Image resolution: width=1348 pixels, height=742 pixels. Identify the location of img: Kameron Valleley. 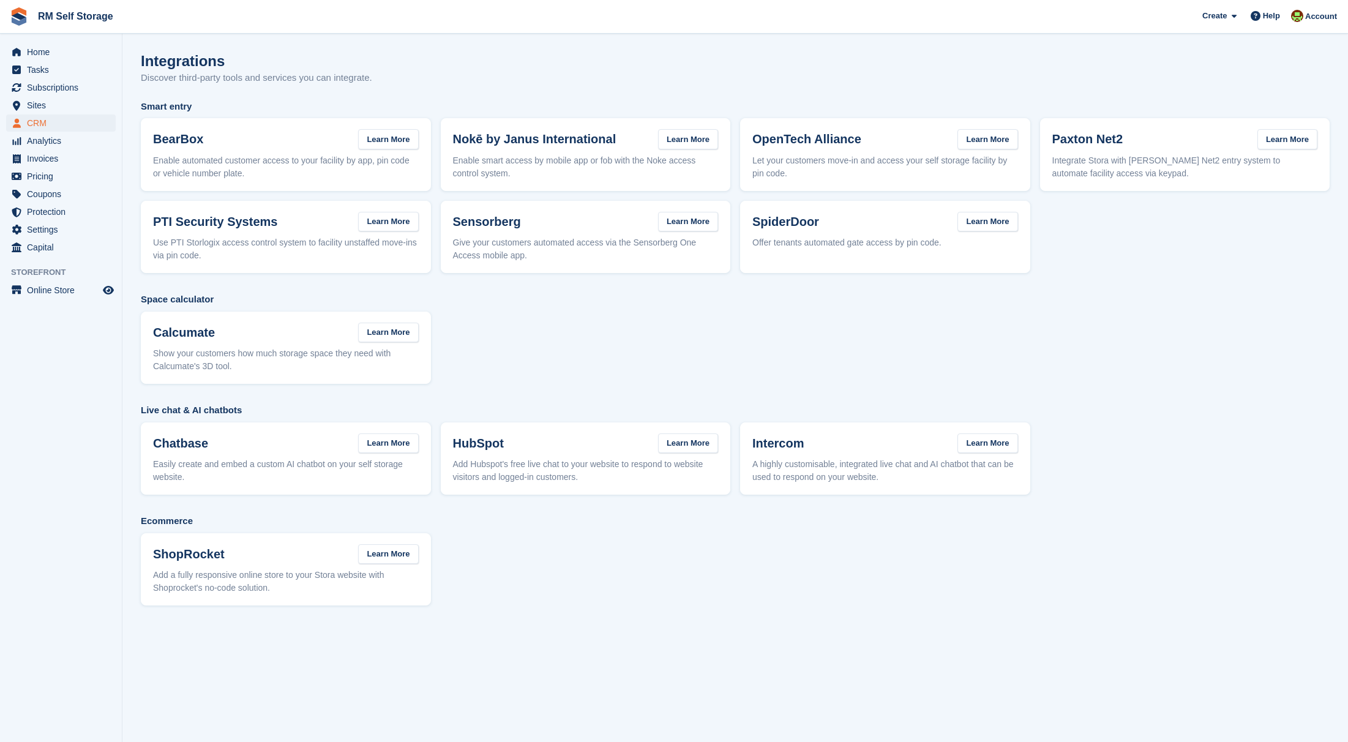
(1298, 16).